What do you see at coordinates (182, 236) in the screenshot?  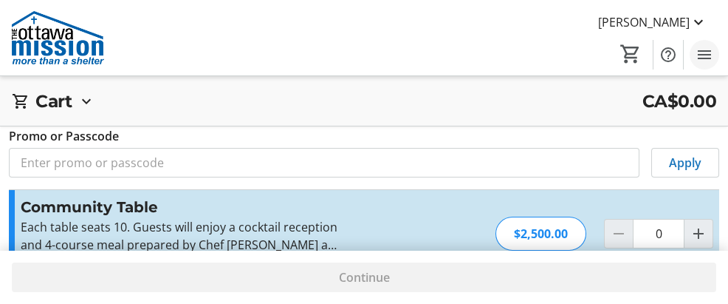 I see `p: Each table seats 10. Guests will enjoy a cocktail reception and 4-course meal prepared by Chef [P...` at bounding box center [182, 236].